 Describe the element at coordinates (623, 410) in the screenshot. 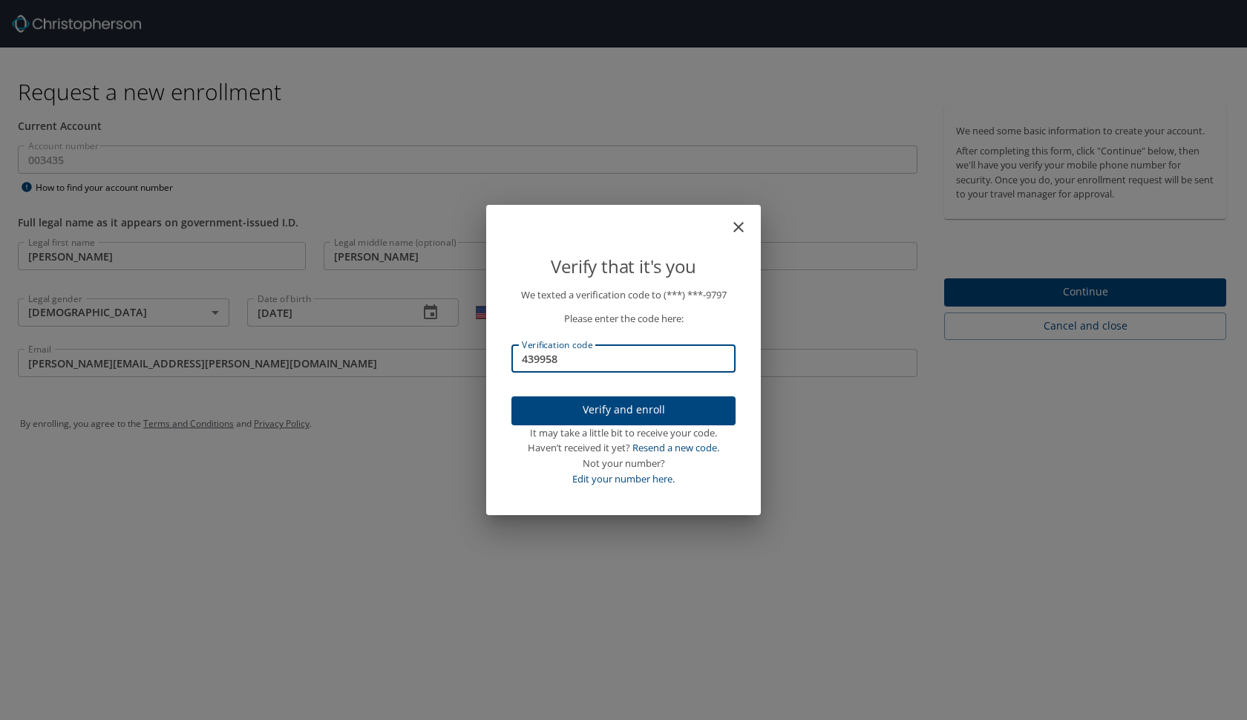

I see `span: Verify and enroll` at that location.